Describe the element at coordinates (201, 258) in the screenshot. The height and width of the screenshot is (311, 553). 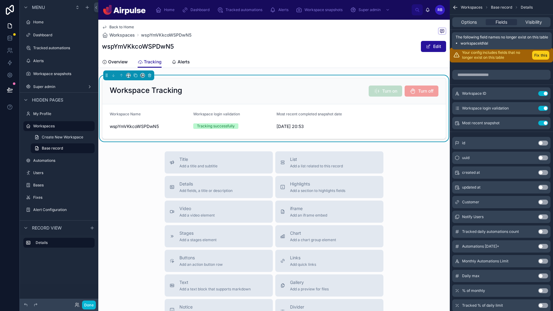
I see `span: Buttons` at that location.